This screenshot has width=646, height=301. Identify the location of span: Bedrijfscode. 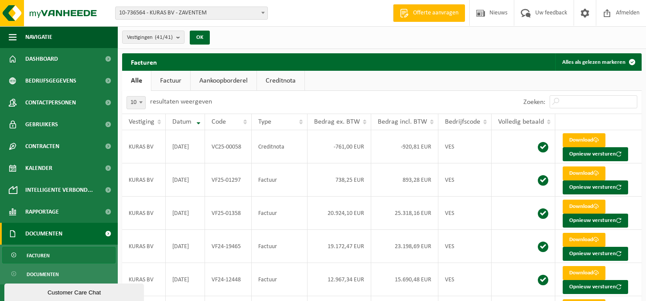
(463, 122).